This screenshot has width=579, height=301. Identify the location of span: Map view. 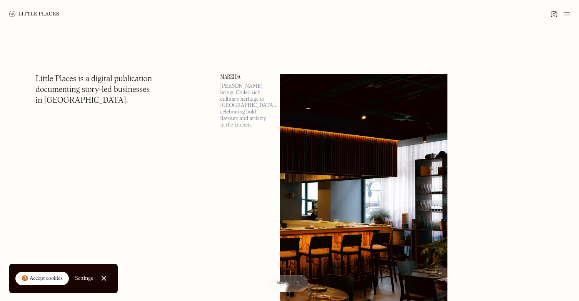
(288, 283).